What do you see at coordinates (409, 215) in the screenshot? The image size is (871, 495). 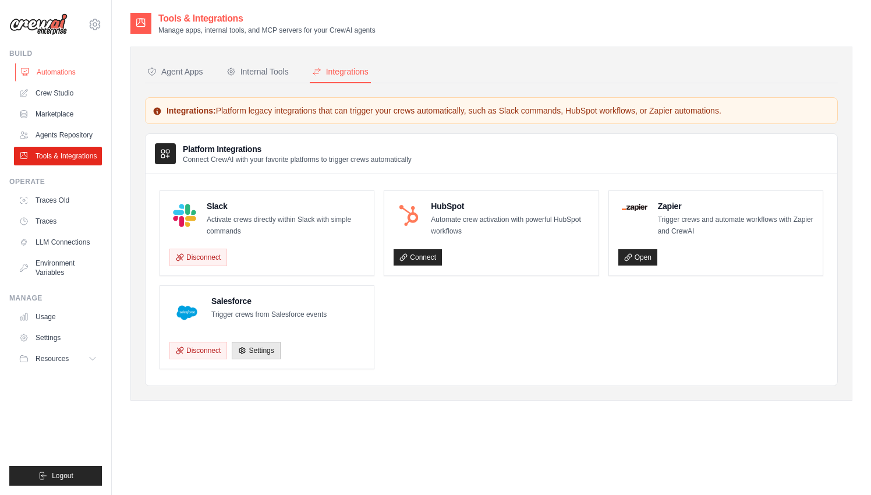 I see `img: HubSpot Logo` at bounding box center [409, 215].